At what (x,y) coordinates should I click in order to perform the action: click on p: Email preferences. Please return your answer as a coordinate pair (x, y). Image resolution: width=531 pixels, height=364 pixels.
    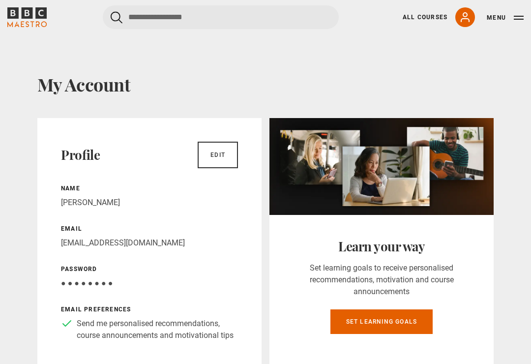
    Looking at the image, I should click on (150, 309).